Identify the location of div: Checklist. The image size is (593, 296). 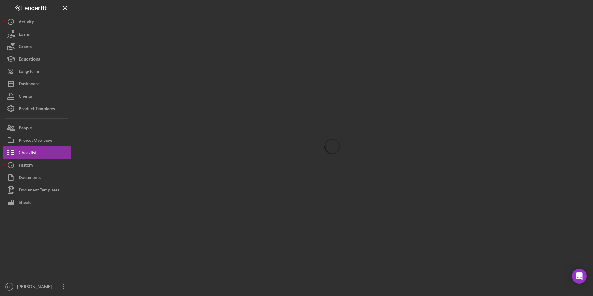
(28, 153).